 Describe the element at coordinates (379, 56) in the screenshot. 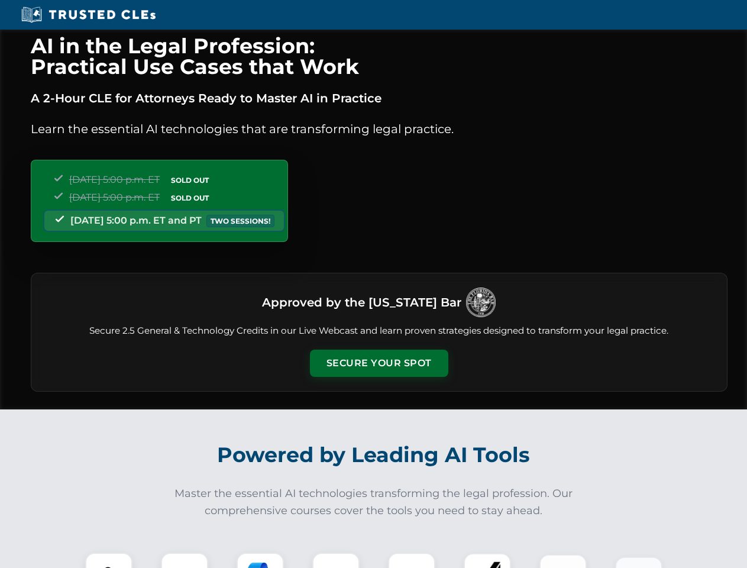

I see `h1: AI in the Legal Profession: Practical Use Cases that Work` at that location.